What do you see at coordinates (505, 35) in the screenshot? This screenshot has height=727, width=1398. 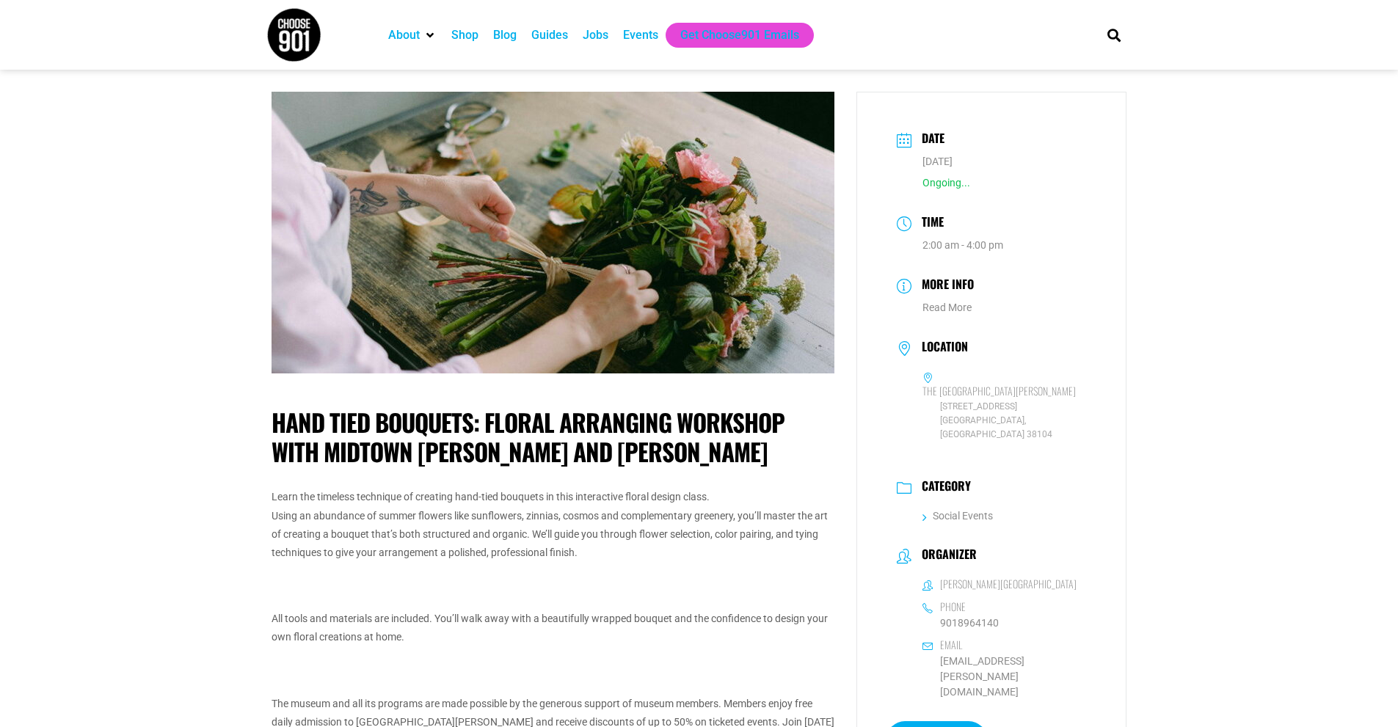 I see `div: Blog` at bounding box center [505, 35].